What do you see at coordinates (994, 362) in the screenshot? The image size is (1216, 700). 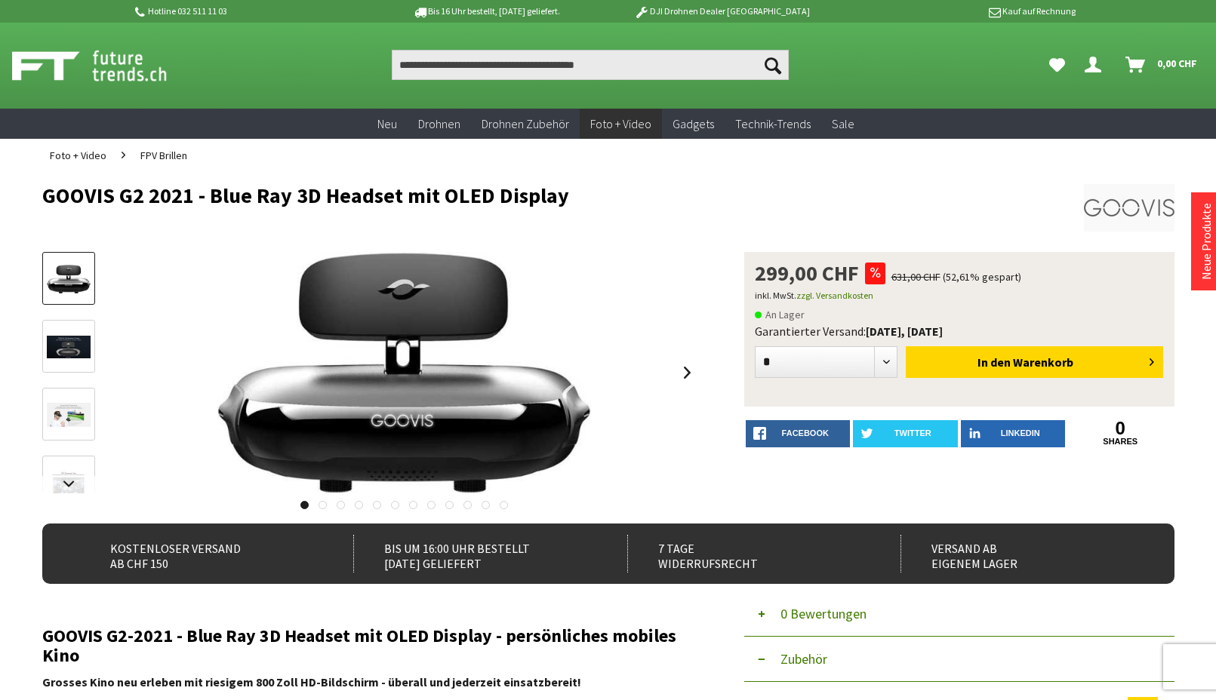 I see `span: In den` at bounding box center [994, 362].